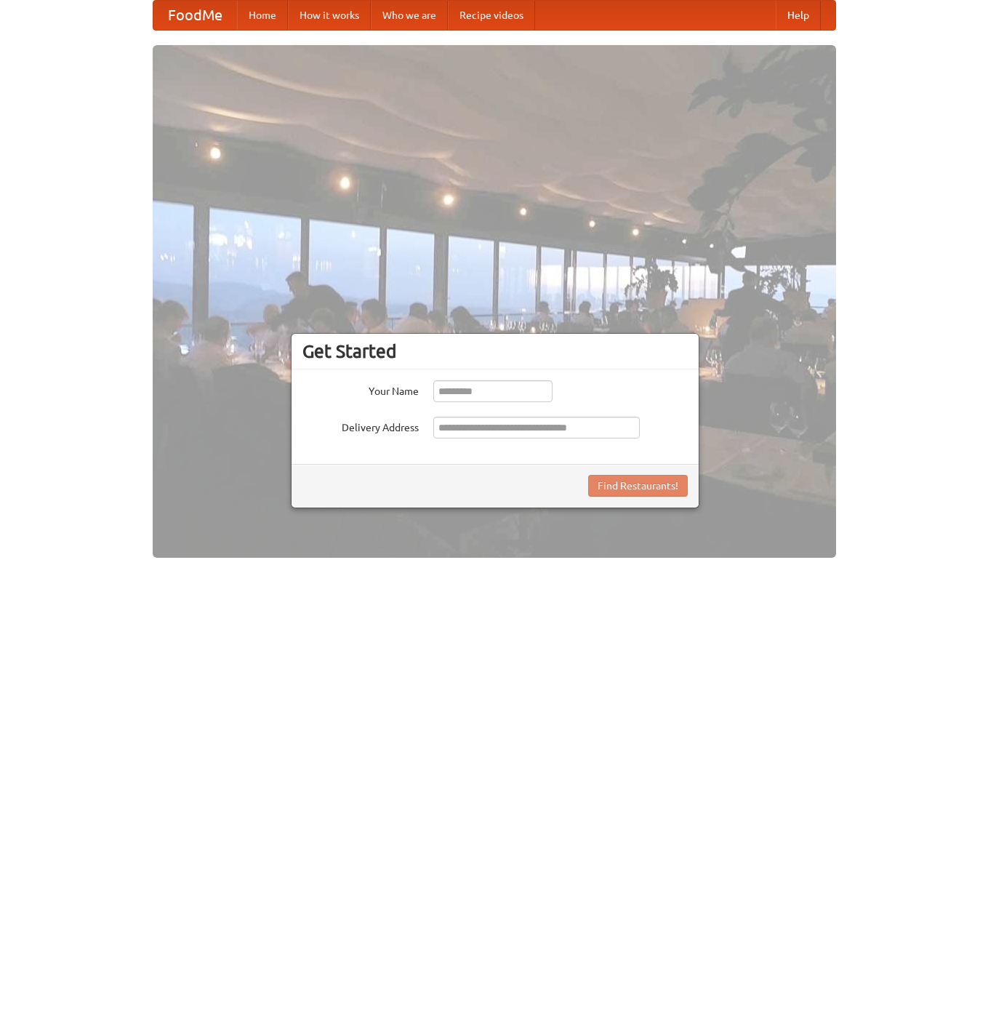 This screenshot has height=1029, width=988. What do you see at coordinates (361, 389) in the screenshot?
I see `label: Your Name` at bounding box center [361, 389].